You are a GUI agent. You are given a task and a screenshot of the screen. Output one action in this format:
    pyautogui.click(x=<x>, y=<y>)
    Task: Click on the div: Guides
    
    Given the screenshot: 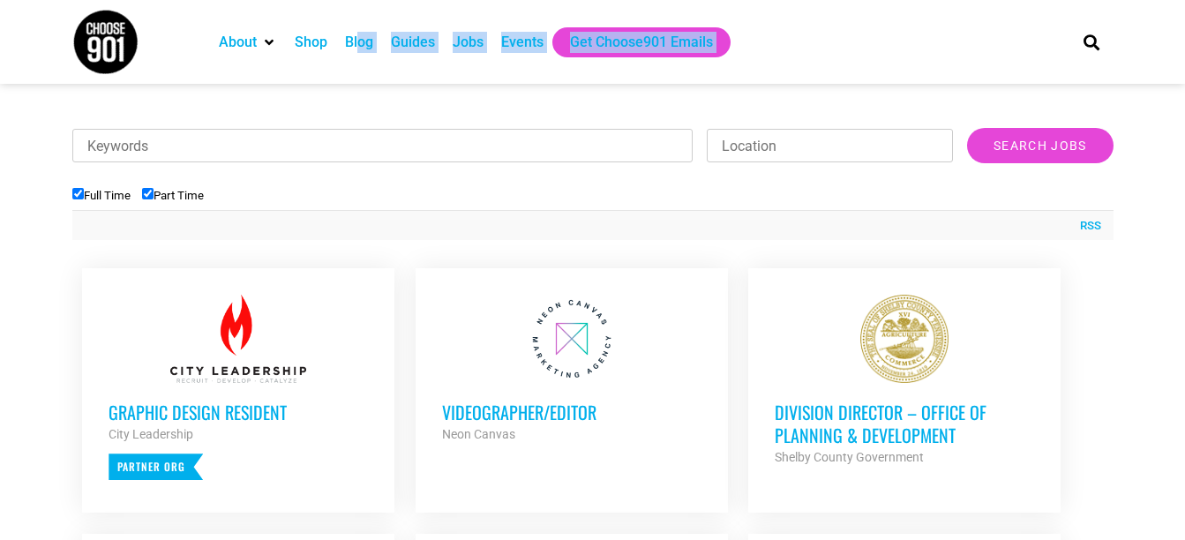 What is the action you would take?
    pyautogui.click(x=413, y=42)
    